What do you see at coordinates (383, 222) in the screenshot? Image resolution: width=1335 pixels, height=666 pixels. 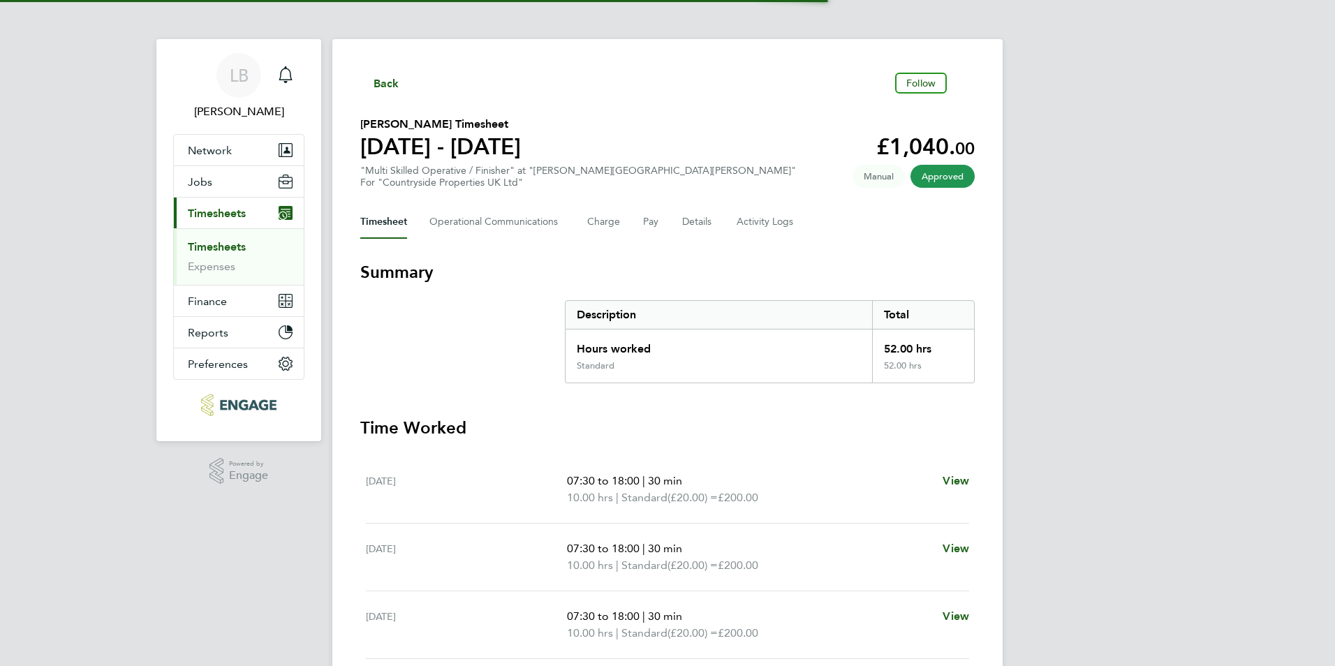 I see `button: Timesheet` at bounding box center [383, 222].